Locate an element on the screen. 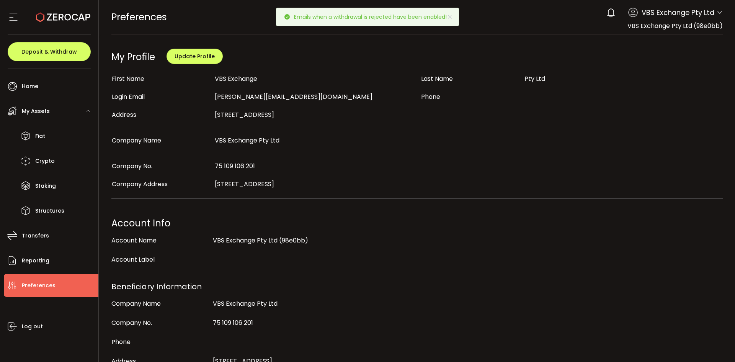  button: Deposit & Withdraw is located at coordinates (49, 52).